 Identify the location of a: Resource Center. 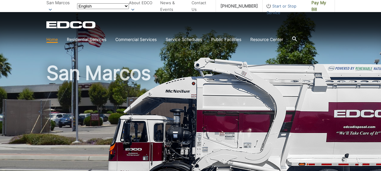
(267, 39).